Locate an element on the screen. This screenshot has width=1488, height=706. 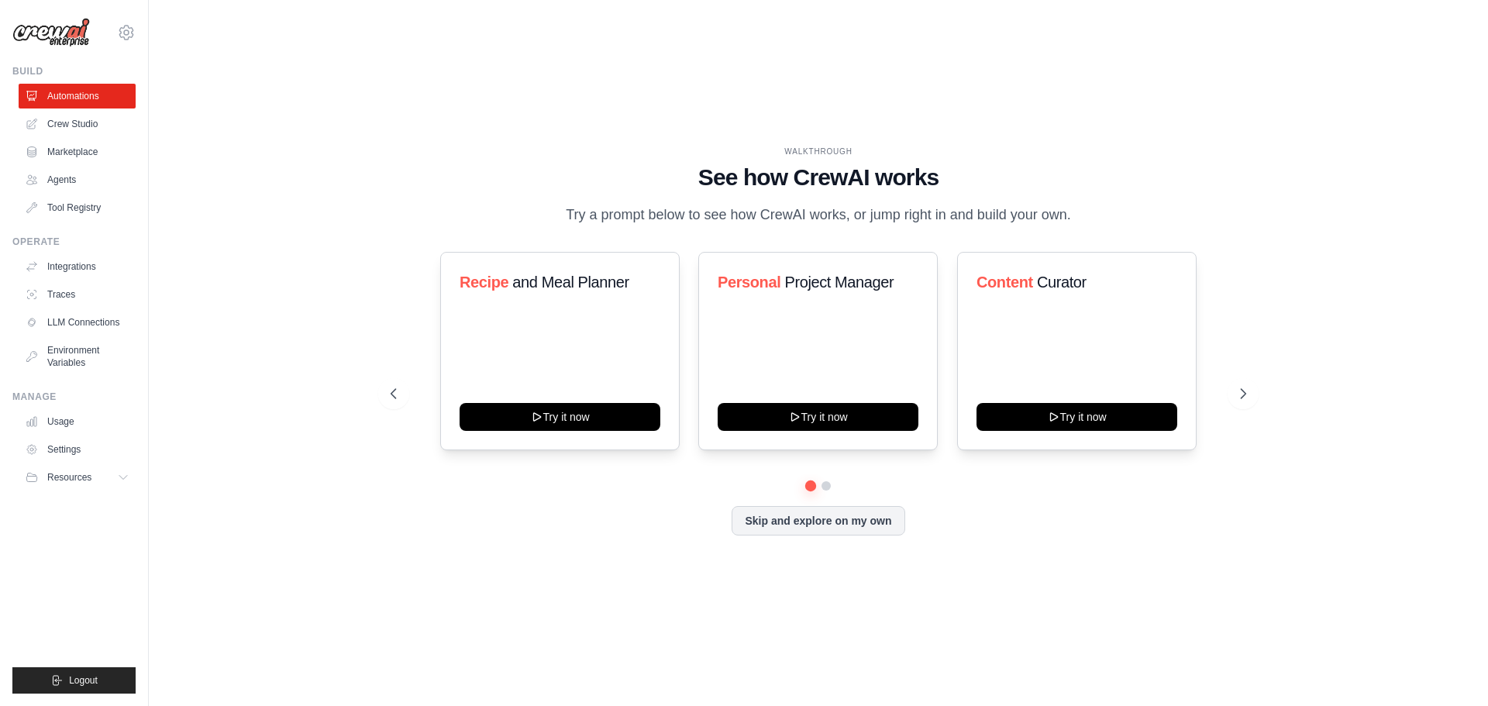
a: Automations is located at coordinates (77, 96).